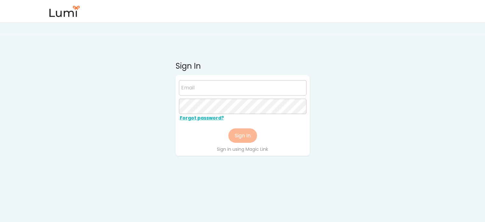  What do you see at coordinates (64, 11) in the screenshot?
I see `img: lumi-small.png` at bounding box center [64, 11].